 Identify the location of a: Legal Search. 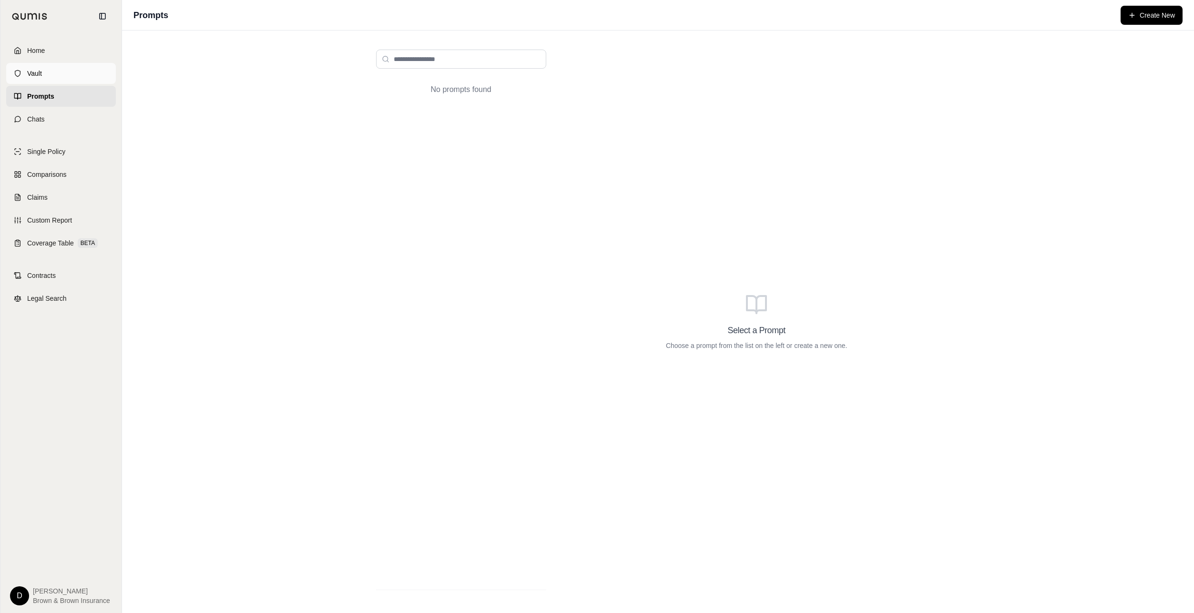
(61, 298).